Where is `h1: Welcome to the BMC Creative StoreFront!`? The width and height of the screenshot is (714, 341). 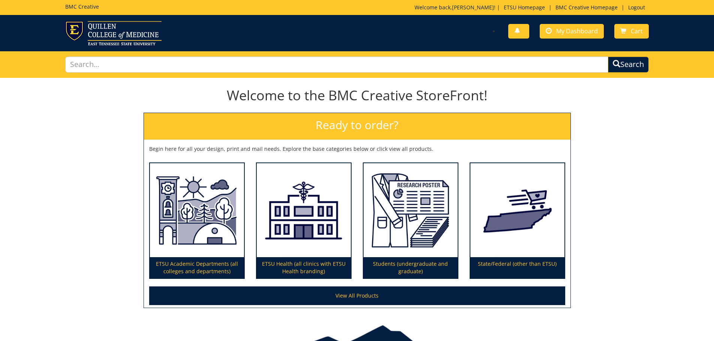 h1: Welcome to the BMC Creative StoreFront! is located at coordinates (357, 96).